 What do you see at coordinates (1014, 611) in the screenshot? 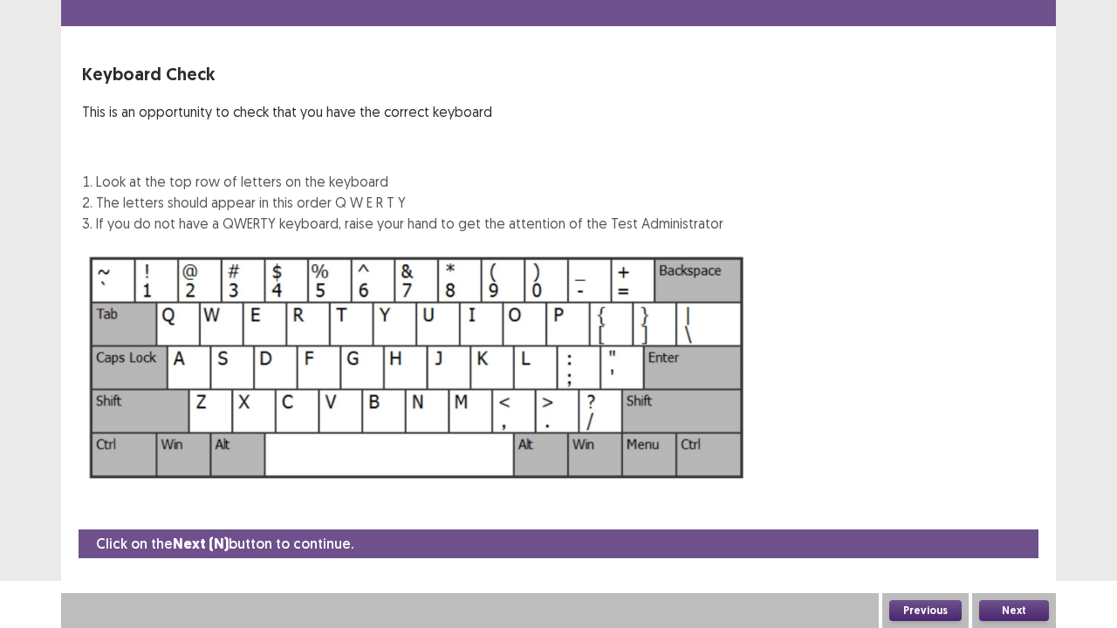
I see `button: Next` at bounding box center [1014, 611].